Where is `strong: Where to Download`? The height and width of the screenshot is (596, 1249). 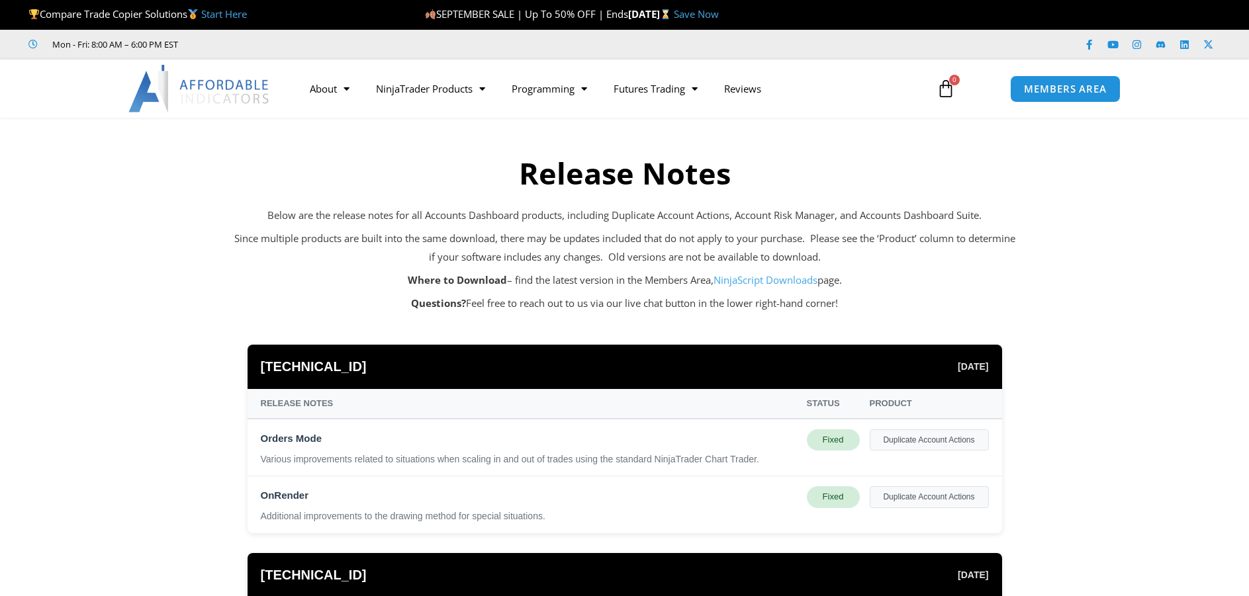 strong: Where to Download is located at coordinates (457, 280).